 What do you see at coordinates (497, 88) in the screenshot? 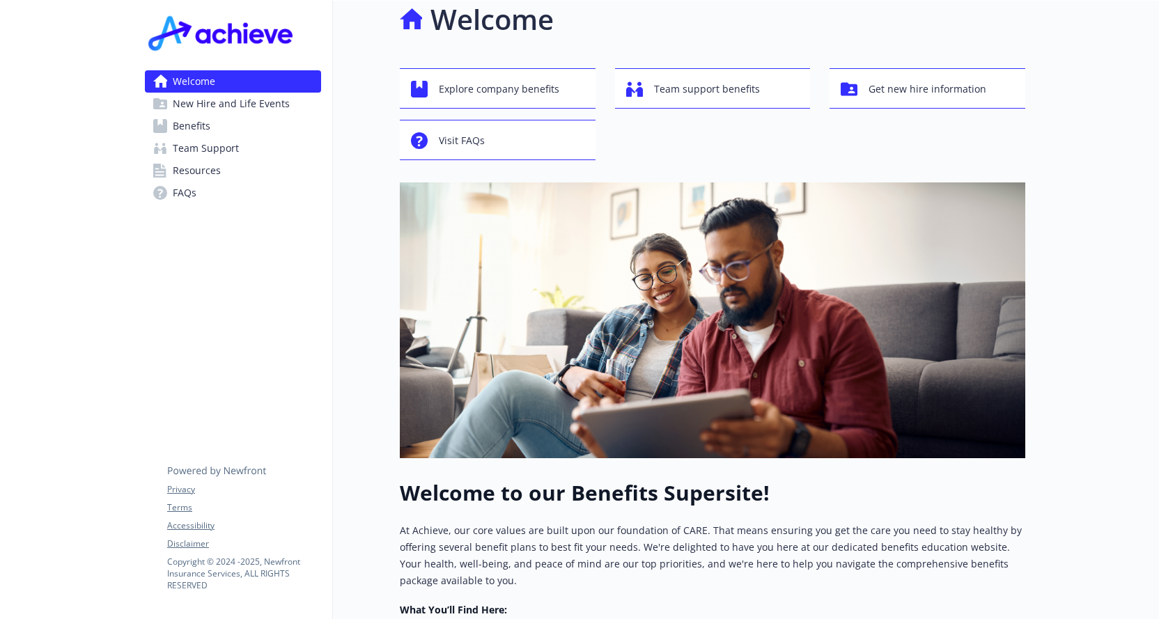
I see `button: Explore company benefits` at bounding box center [497, 88].